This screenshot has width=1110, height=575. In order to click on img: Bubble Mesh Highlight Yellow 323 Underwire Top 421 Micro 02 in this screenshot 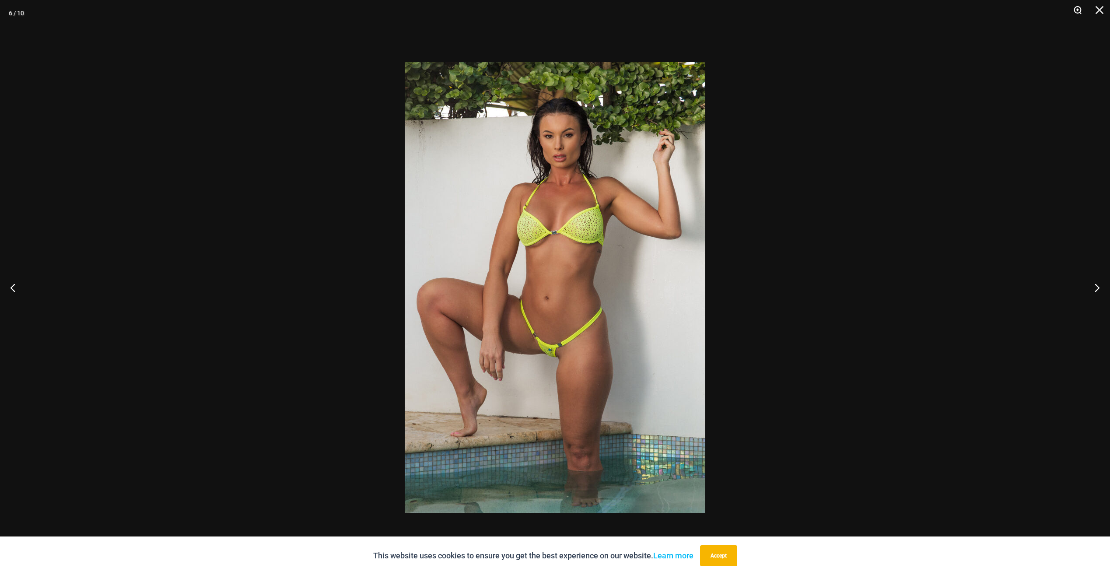, I will do `click(555, 287)`.